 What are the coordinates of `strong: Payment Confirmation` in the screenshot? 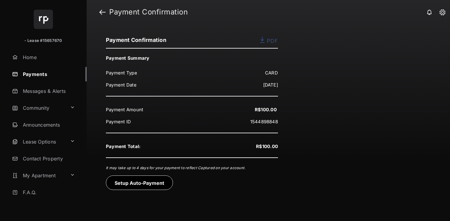 It's located at (148, 12).